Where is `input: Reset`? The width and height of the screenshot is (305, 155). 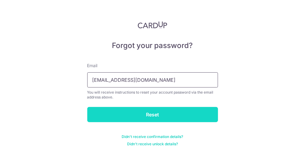 input: Reset is located at coordinates (153, 115).